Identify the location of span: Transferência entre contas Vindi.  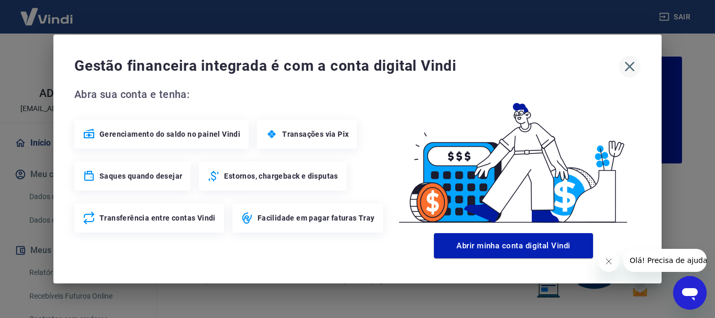
(158, 218).